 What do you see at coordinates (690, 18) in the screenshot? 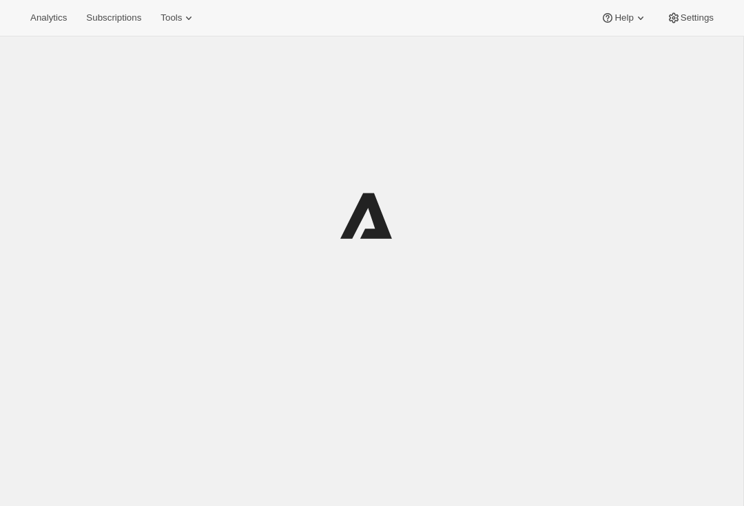
I see `button: Settings` at bounding box center [690, 18].